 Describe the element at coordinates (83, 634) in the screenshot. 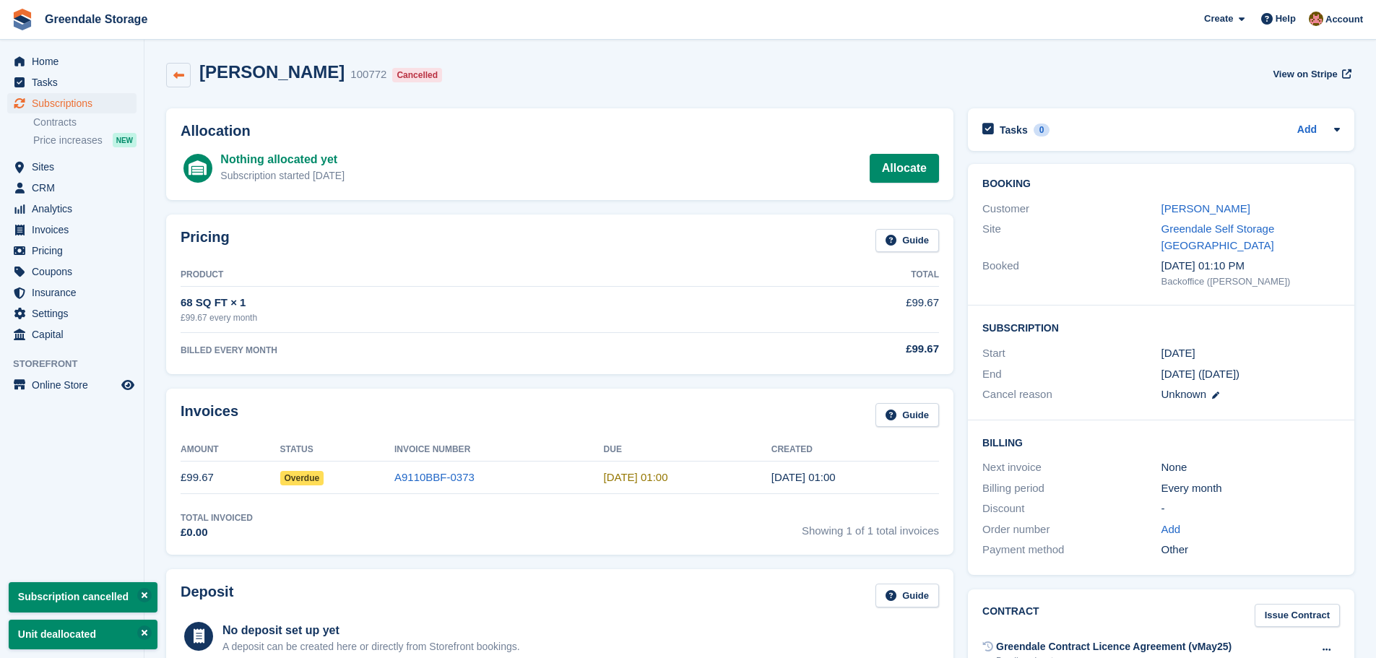

I see `p: Unit deallocated` at that location.